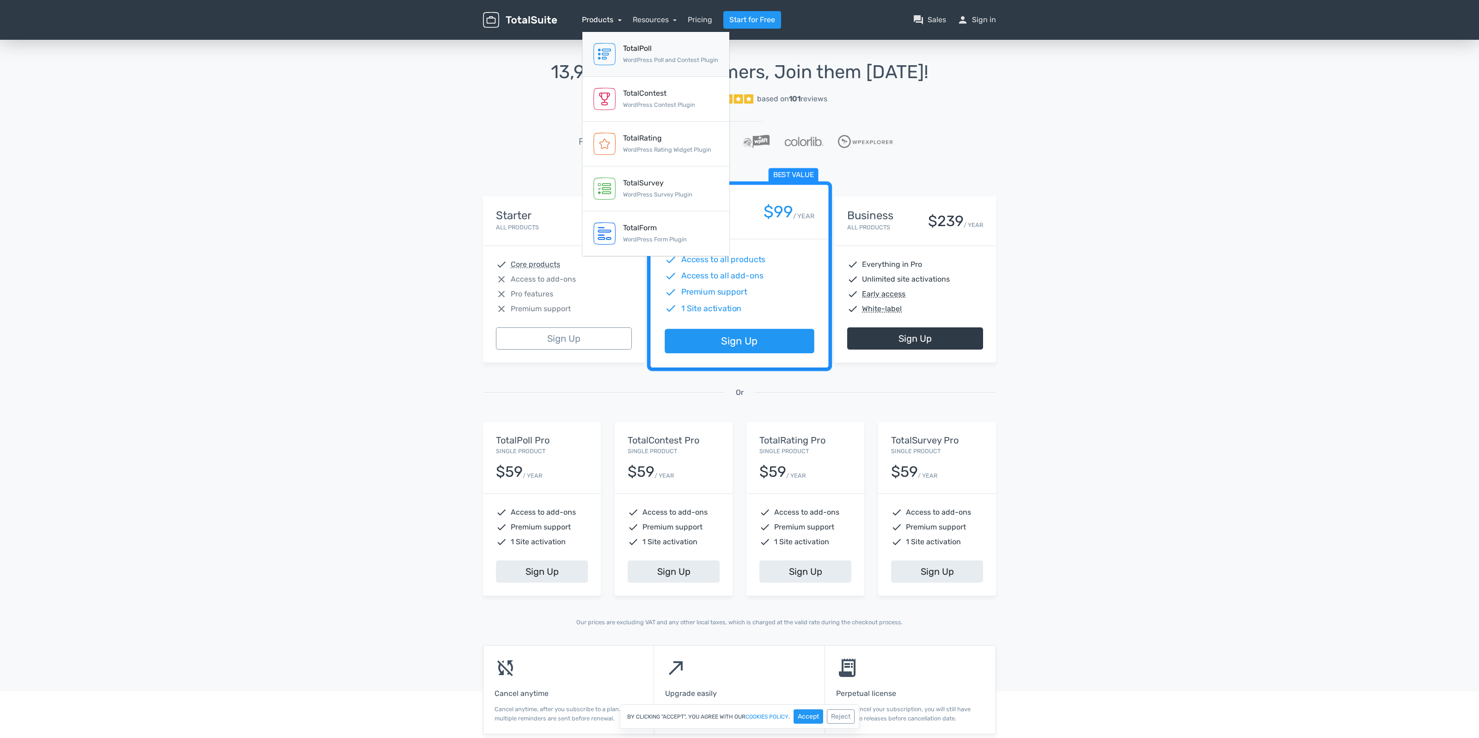  What do you see at coordinates (868, 227) in the screenshot?
I see `small: All Products` at bounding box center [868, 227].